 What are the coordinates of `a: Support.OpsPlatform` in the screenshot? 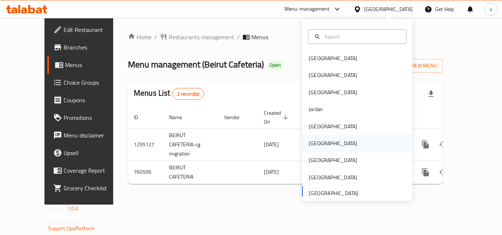 It's located at (71, 229).